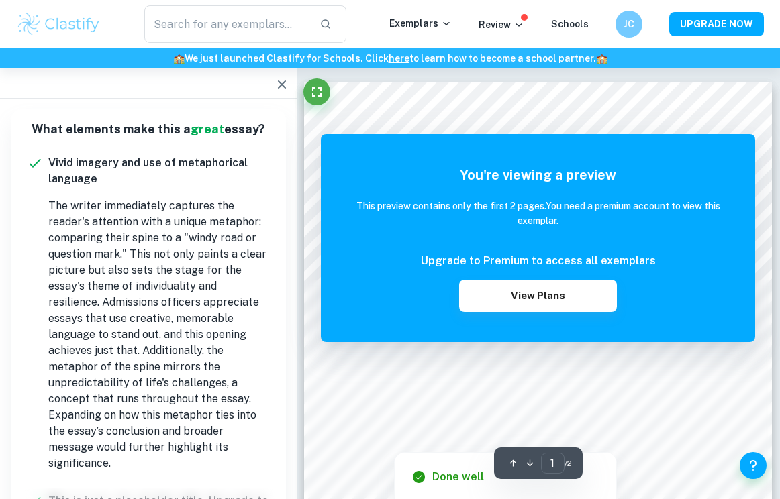  What do you see at coordinates (226, 24) in the screenshot?
I see `input: Search for any exemplars...` at bounding box center [226, 24].